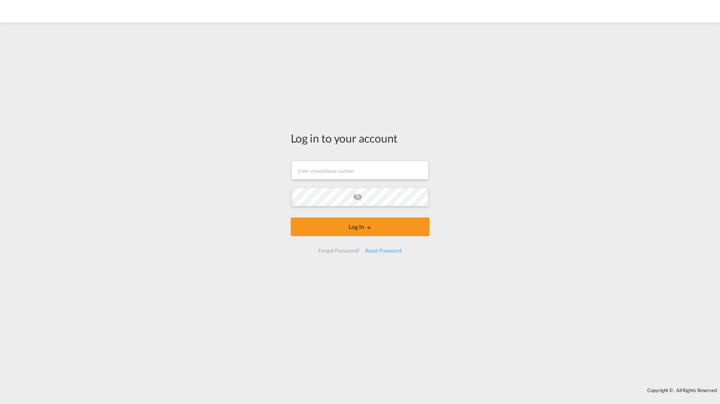  I want to click on input: Enter email/phone number, so click(360, 170).